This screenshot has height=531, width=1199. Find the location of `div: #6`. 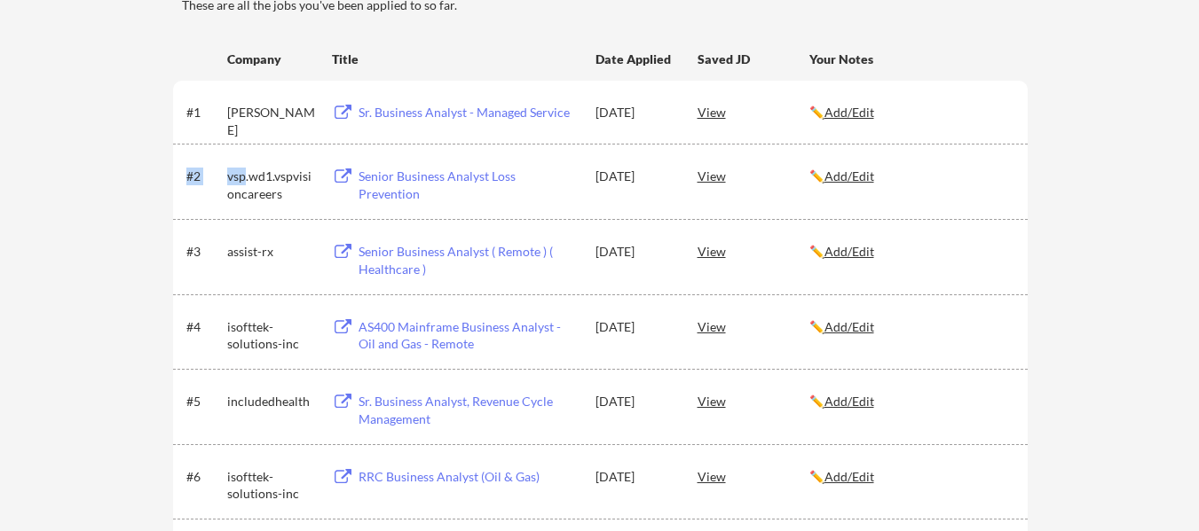

div: #6 is located at coordinates (203, 477).